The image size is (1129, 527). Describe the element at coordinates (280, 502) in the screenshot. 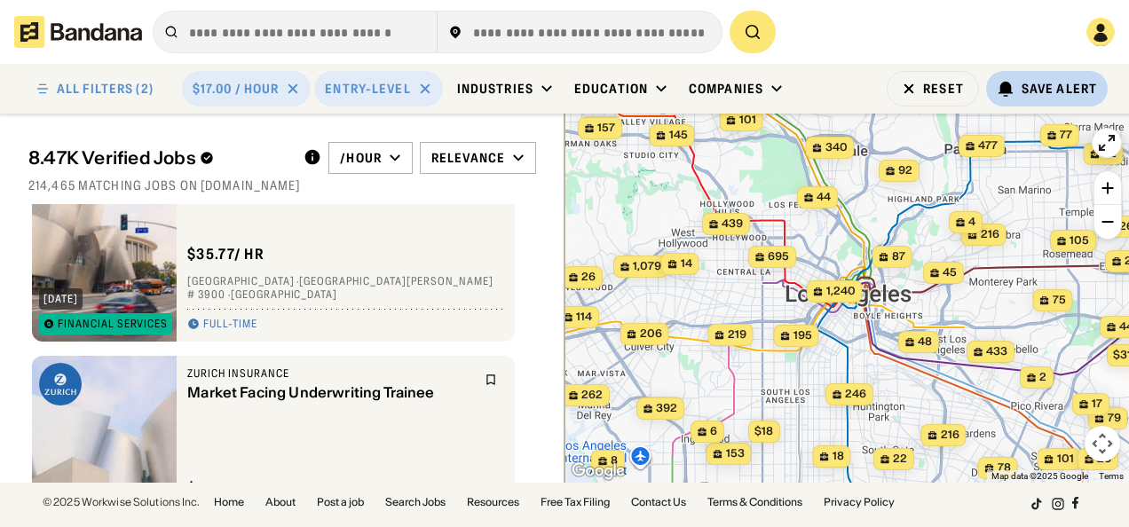

I see `a: About` at that location.